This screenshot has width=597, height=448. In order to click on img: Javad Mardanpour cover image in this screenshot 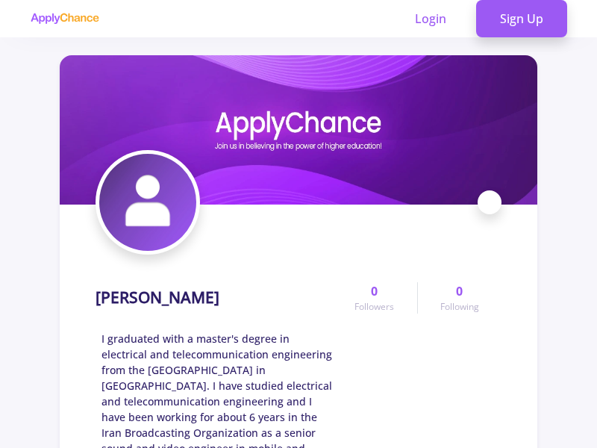, I will do `click(299, 130)`.